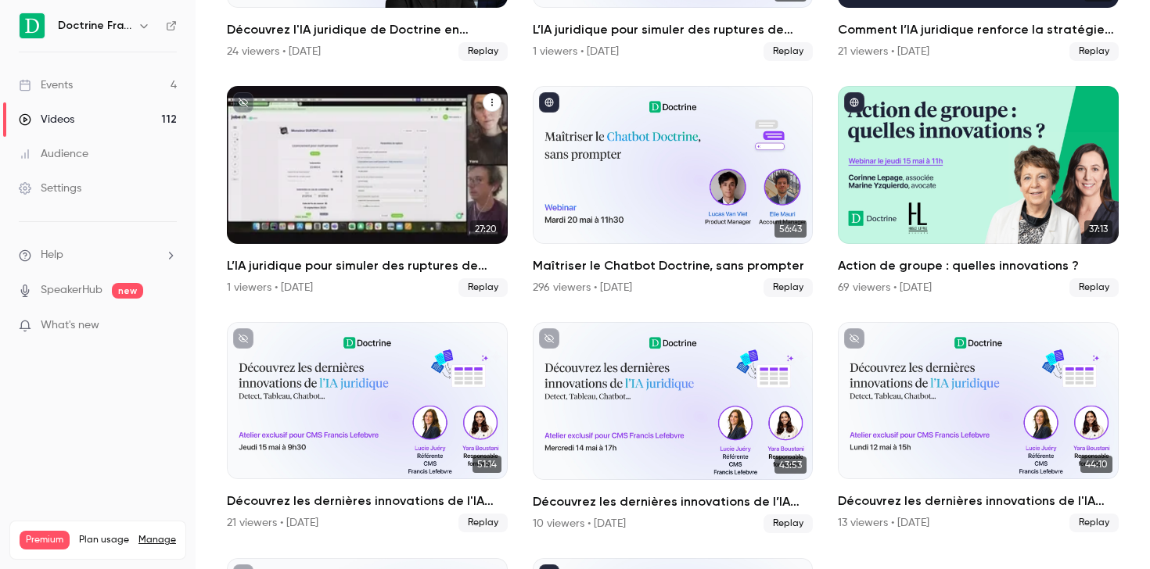 This screenshot has width=1150, height=569. I want to click on h2: Action de groupe : quelles innovations ?, so click(978, 266).